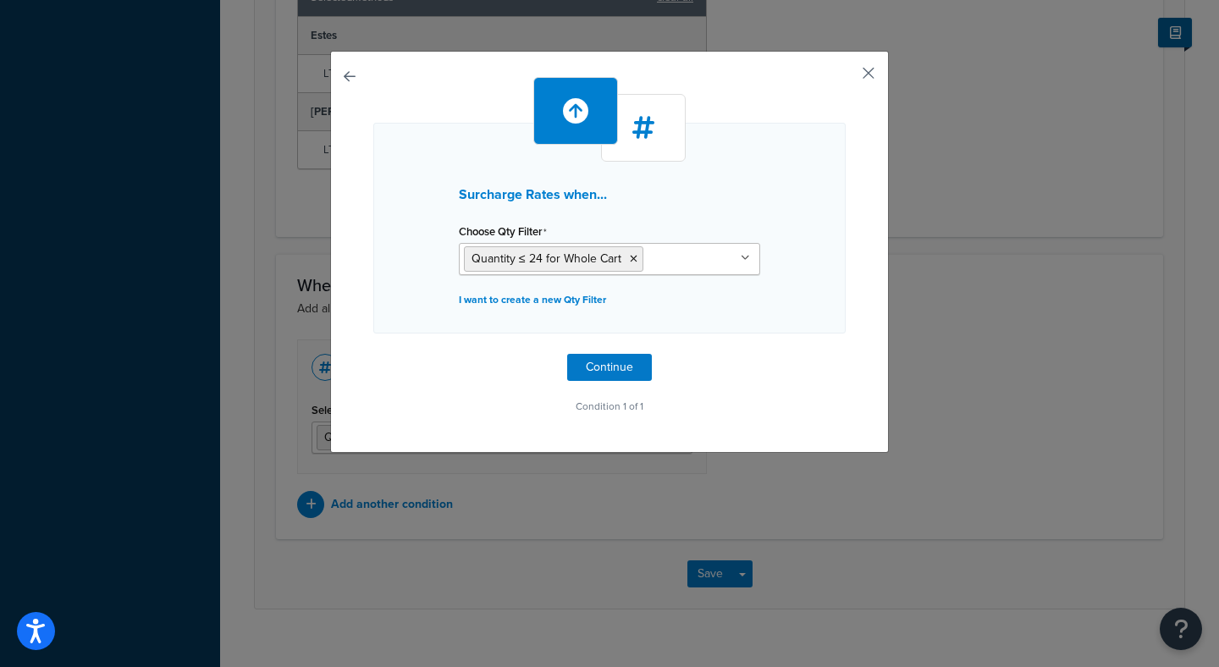  What do you see at coordinates (503, 232) in the screenshot?
I see `label: Choose Qty Filter` at bounding box center [503, 232].